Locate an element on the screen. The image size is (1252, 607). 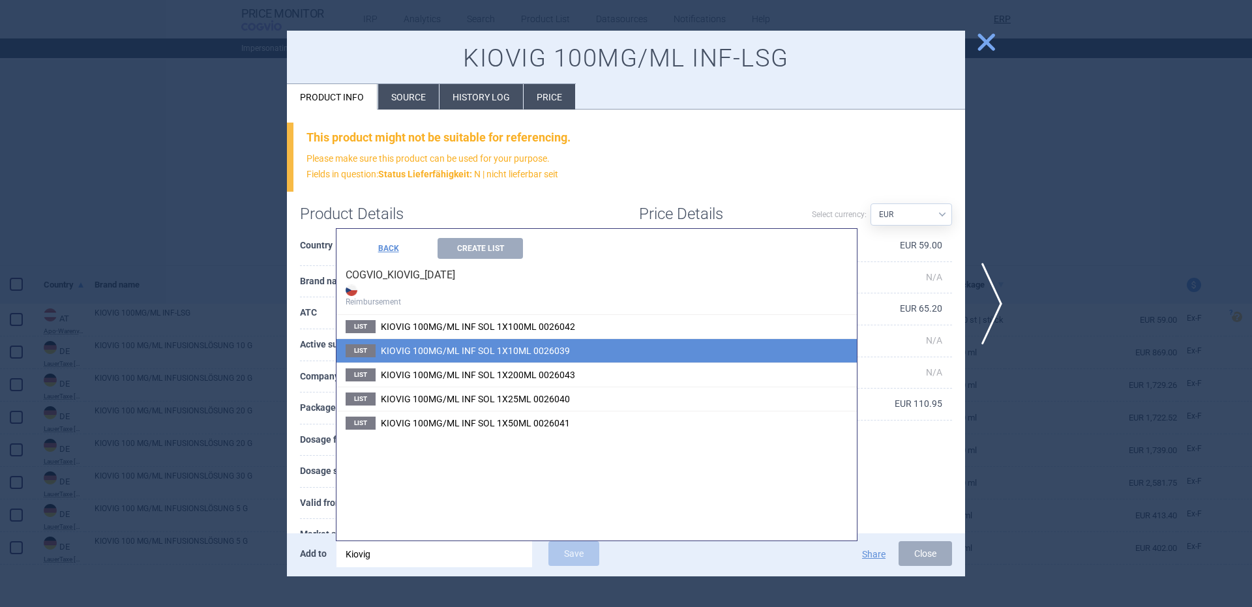
th: ATC is located at coordinates (348, 313).